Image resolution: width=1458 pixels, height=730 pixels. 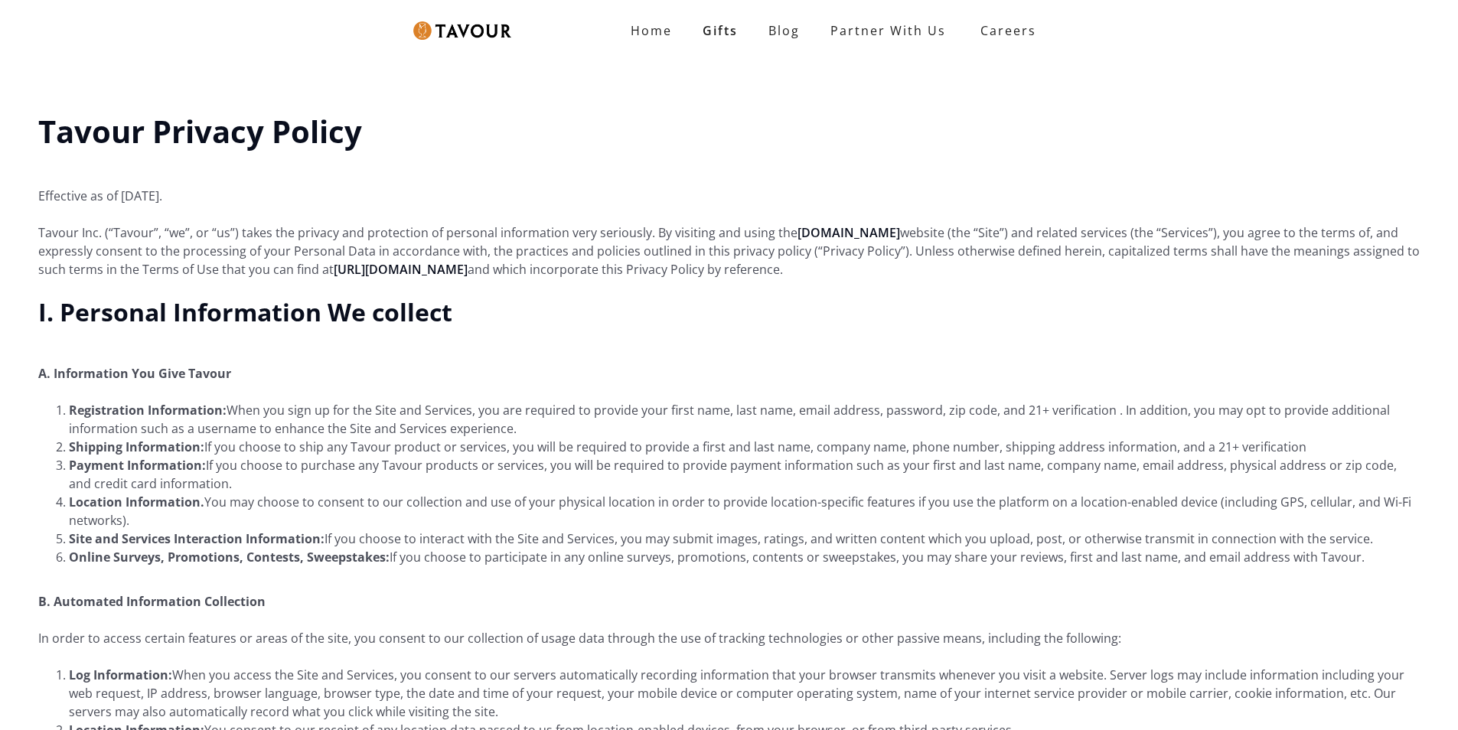 What do you see at coordinates (744, 539) in the screenshot?
I see `li: If you choose to interact with the Site and Services, you may submit images, ratings, and written...` at bounding box center [744, 539].